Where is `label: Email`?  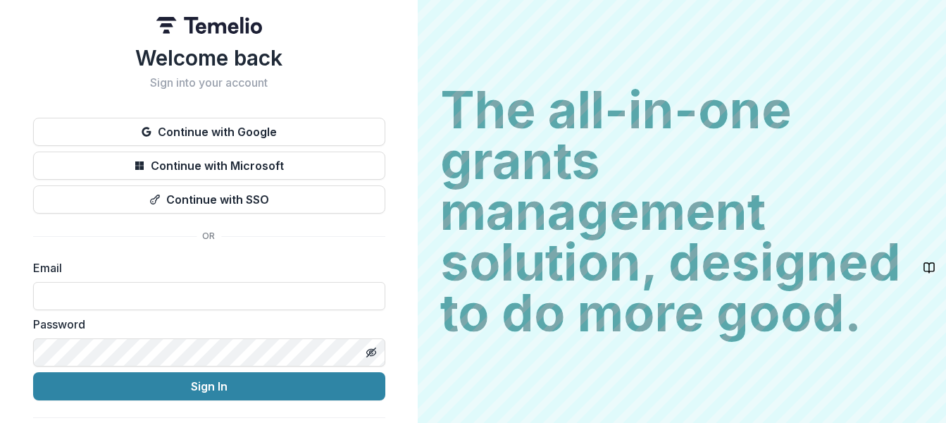
label: Email is located at coordinates (205, 268).